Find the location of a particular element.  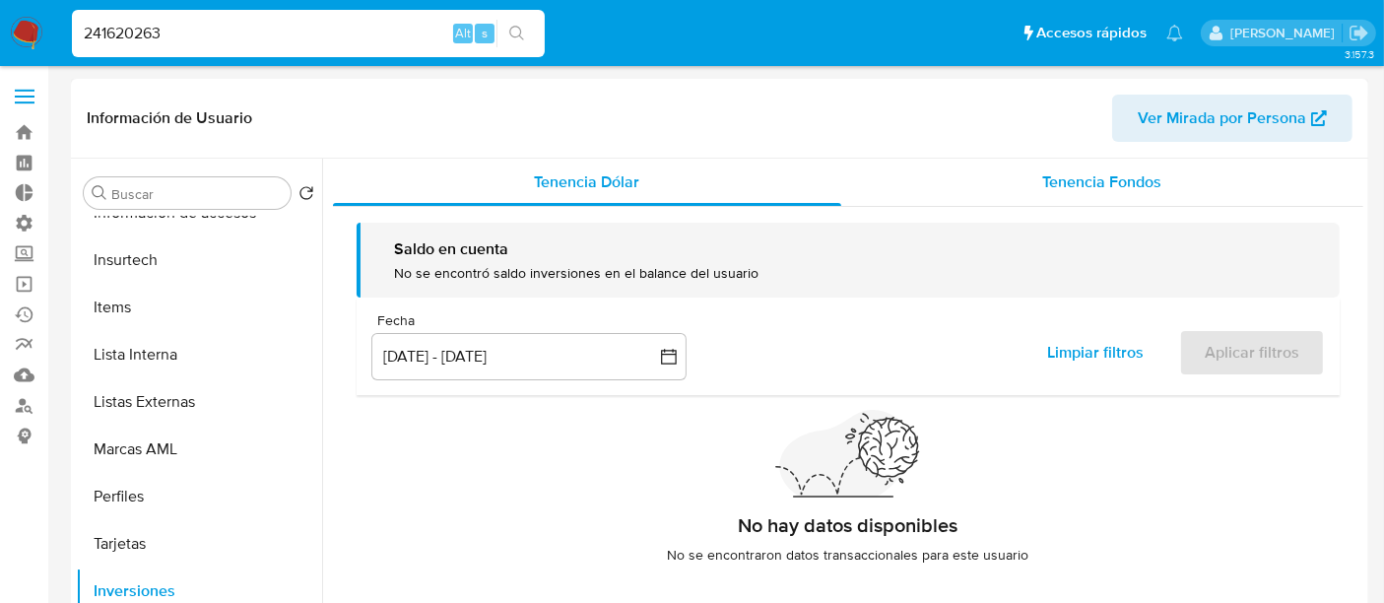

button: Insurtech is located at coordinates (199, 260).